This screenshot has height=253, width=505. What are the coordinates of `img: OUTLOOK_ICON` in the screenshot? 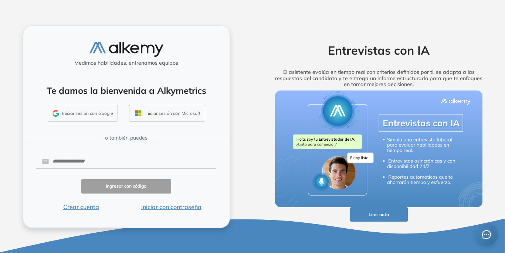 It's located at (138, 113).